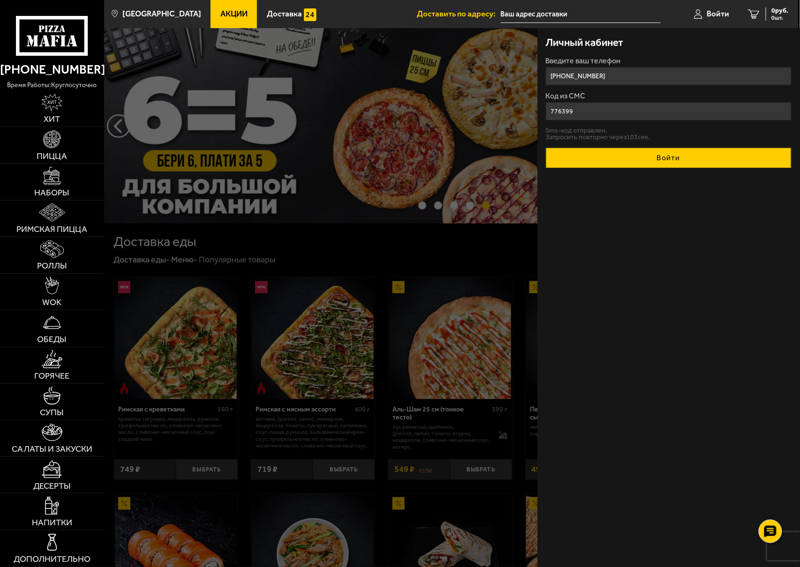  What do you see at coordinates (284, 14) in the screenshot?
I see `span: Доставка` at bounding box center [284, 14].